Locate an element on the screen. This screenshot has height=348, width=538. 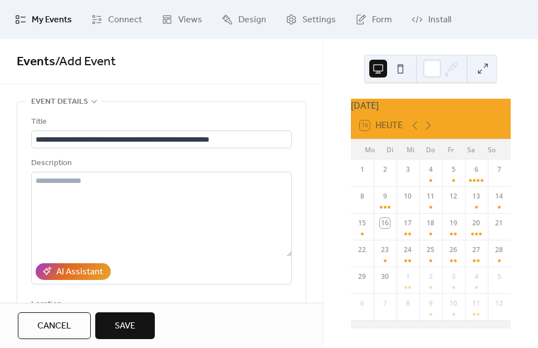
button: Save is located at coordinates (125, 325).